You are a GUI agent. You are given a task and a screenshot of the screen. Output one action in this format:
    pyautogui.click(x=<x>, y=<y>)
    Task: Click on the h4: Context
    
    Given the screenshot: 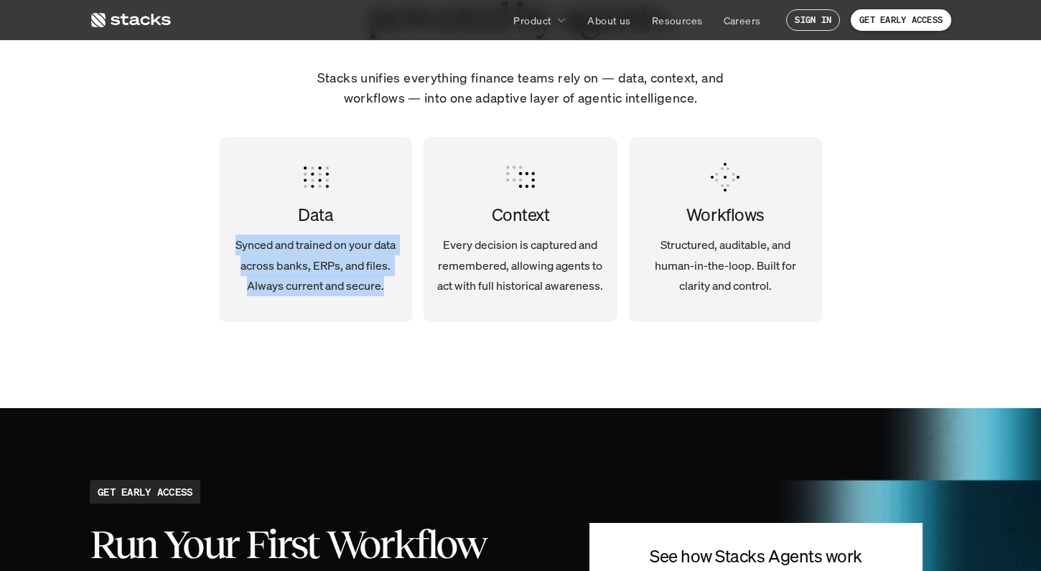 What is the action you would take?
    pyautogui.click(x=520, y=215)
    